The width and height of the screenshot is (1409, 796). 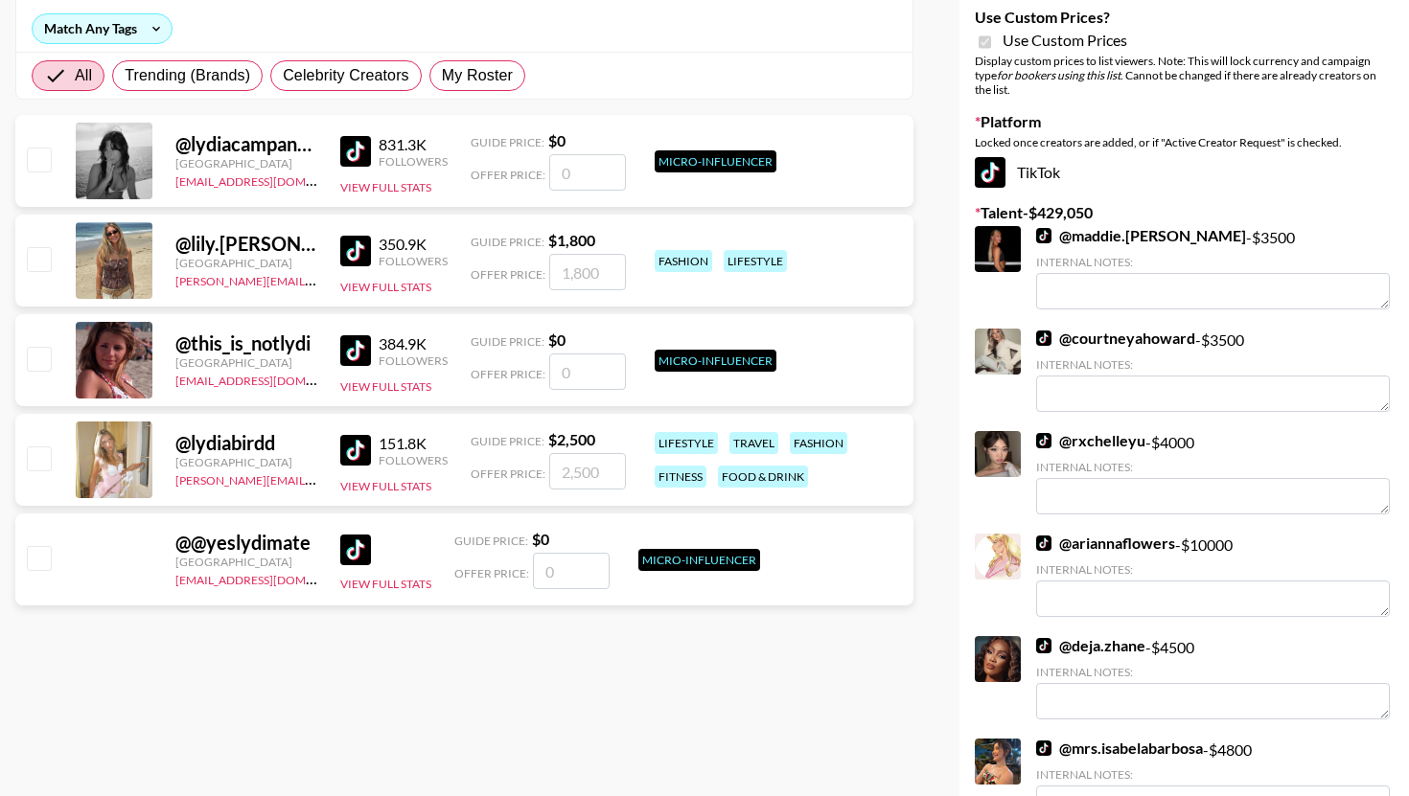 What do you see at coordinates (83, 76) in the screenshot?
I see `span: All` at bounding box center [83, 76].